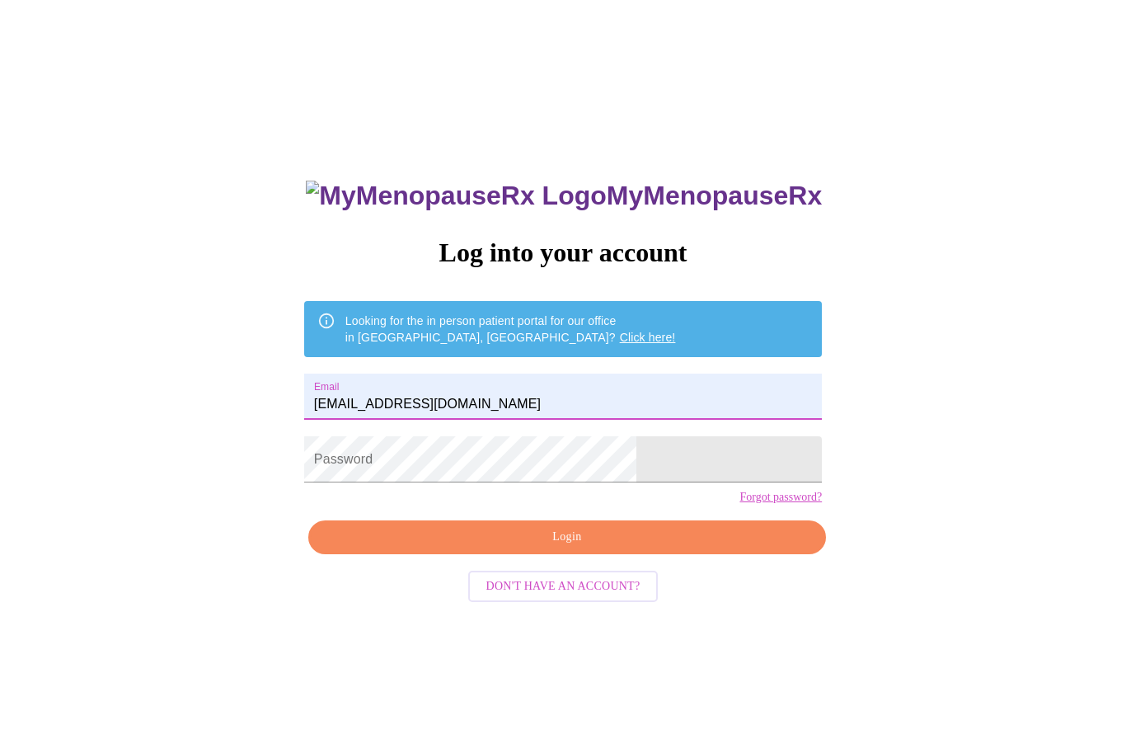 The height and width of the screenshot is (739, 1126). Describe the element at coordinates (456, 195) in the screenshot. I see `img: MyMenopauseRx Logo` at that location.